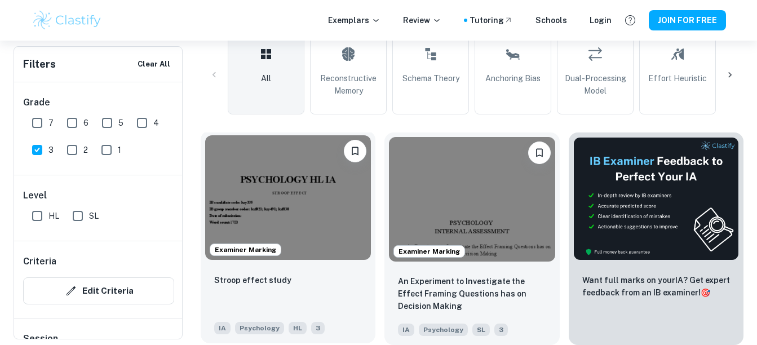  I want to click on a: JOIN FOR FREE, so click(687, 20).